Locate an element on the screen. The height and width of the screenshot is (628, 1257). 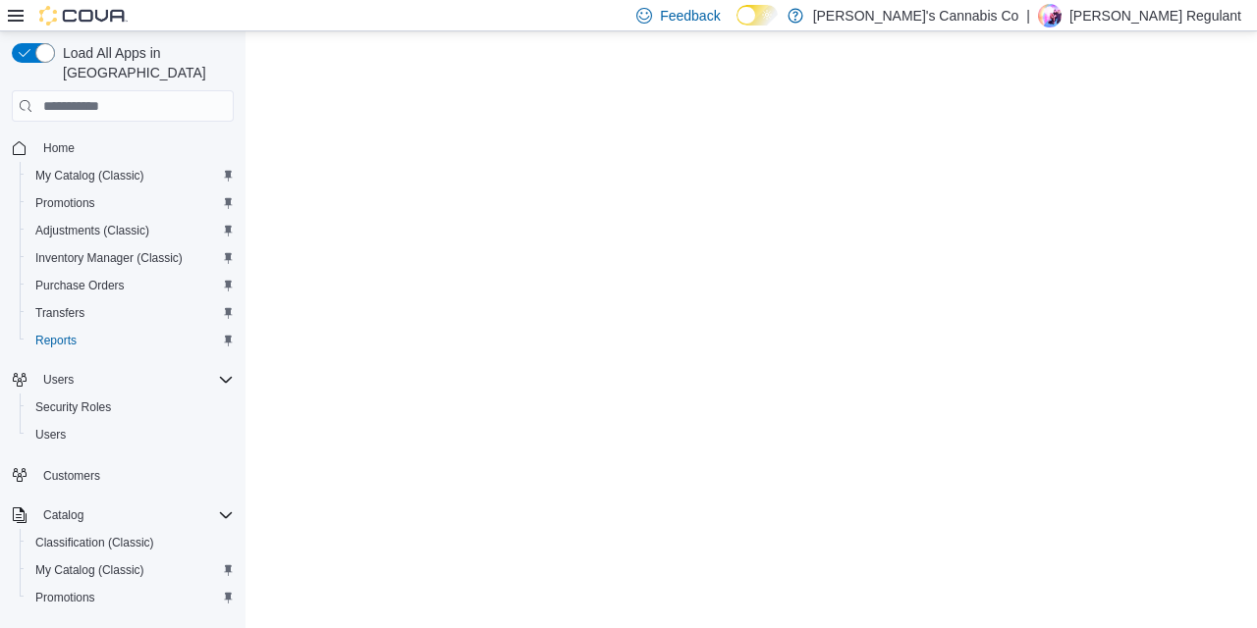
button: Adjustments (Classic) is located at coordinates (131, 231).